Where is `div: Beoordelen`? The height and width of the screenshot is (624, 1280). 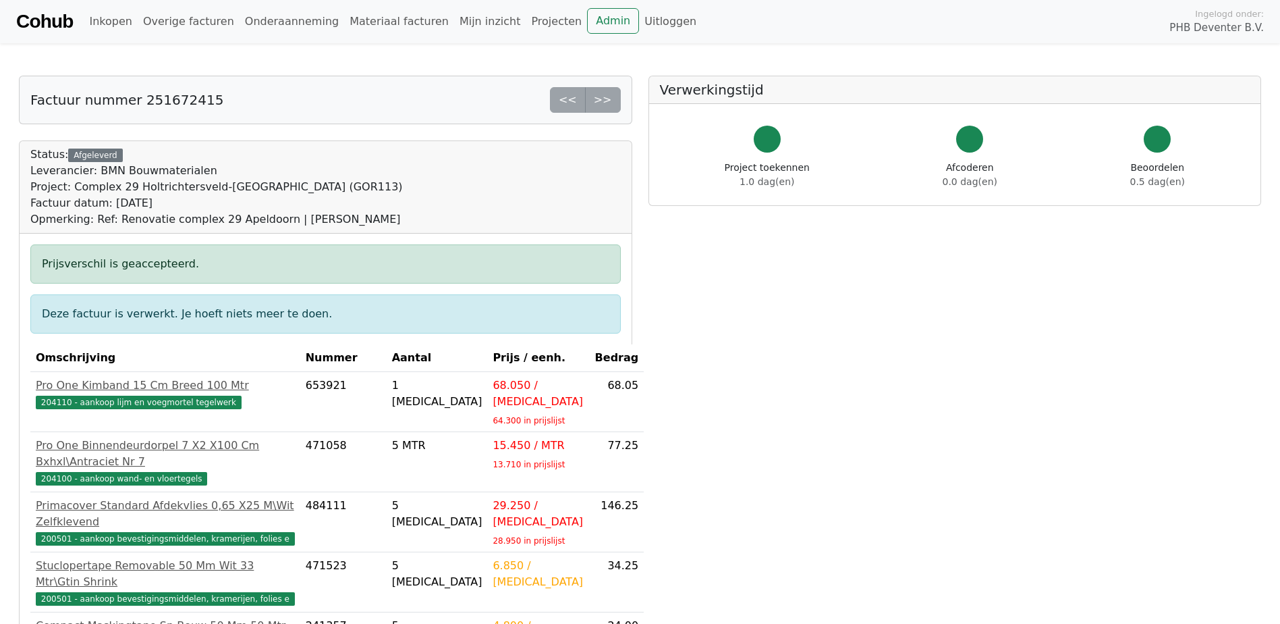 div: Beoordelen is located at coordinates (1157, 175).